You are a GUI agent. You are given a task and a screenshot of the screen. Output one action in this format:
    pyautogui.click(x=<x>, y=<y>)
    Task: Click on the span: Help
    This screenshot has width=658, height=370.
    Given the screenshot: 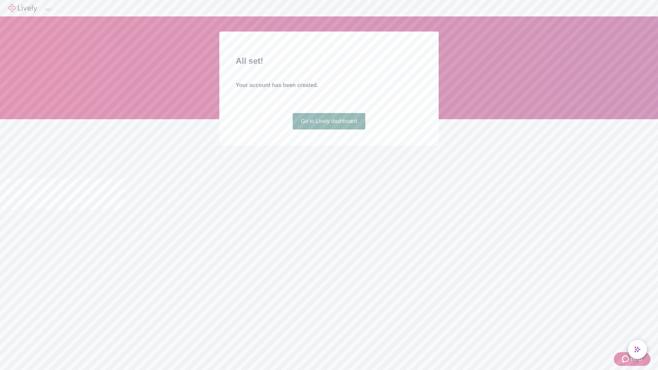 What is the action you would take?
    pyautogui.click(x=637, y=359)
    